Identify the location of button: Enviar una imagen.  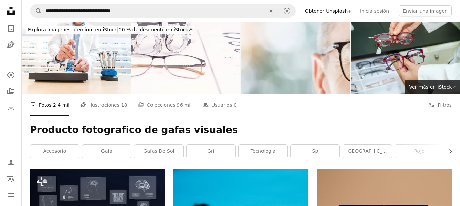
(425, 11).